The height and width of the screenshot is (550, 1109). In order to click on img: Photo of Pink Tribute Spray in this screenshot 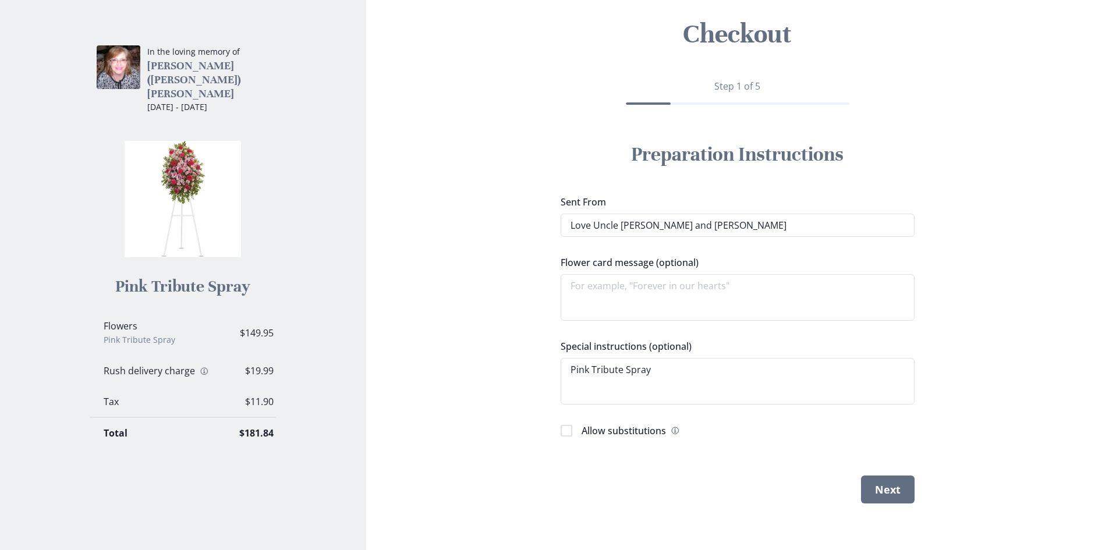, I will do `click(183, 199)`.